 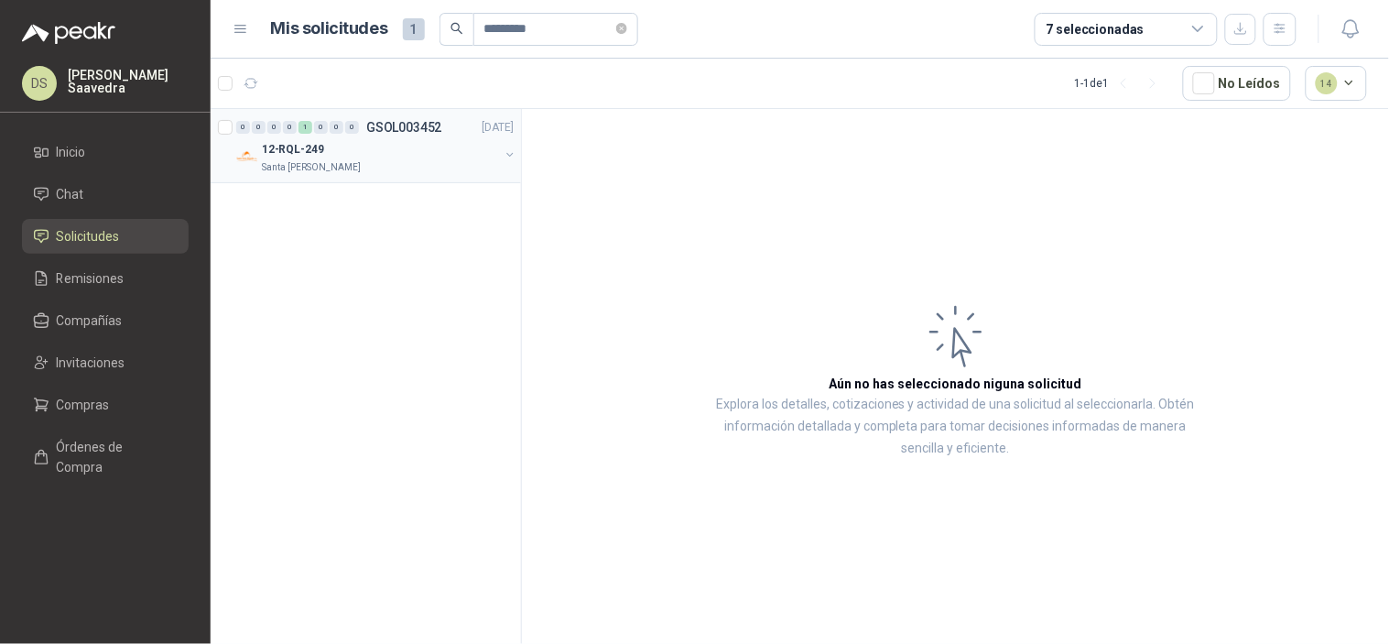 I want to click on button: 14, so click(x=1337, y=83).